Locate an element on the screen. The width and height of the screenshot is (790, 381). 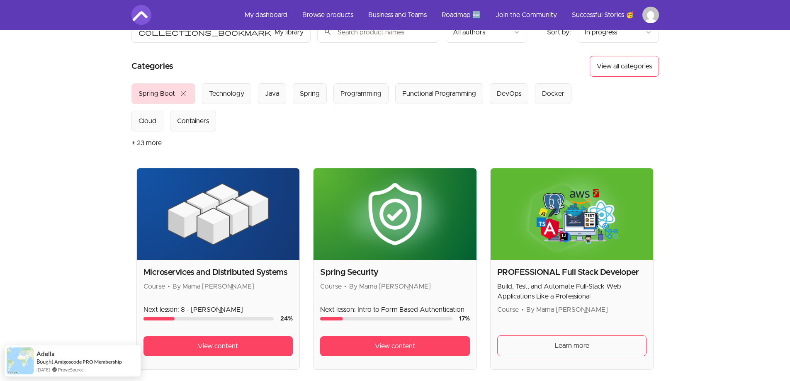
img: Product image for PROFESSIONAL Full Stack Developer is located at coordinates (572, 214).